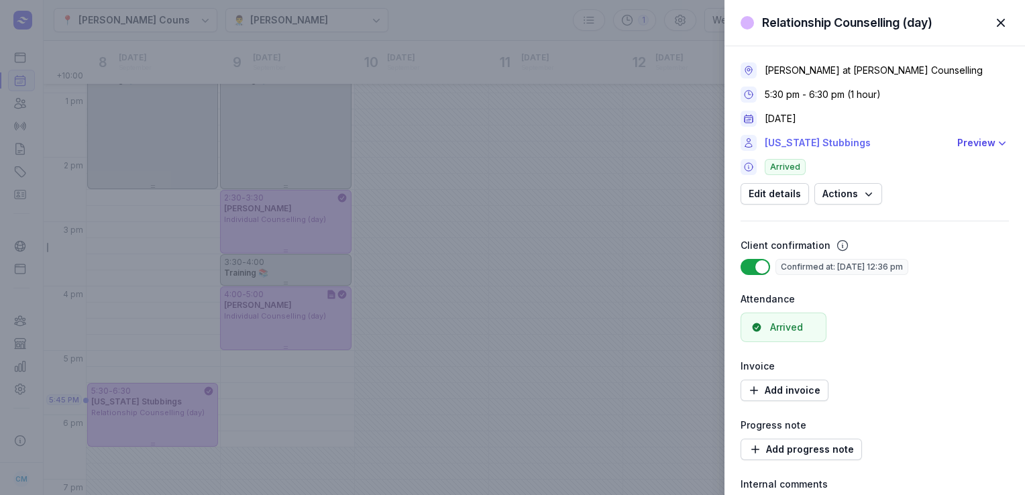 The width and height of the screenshot is (1025, 495). I want to click on span: Arrived, so click(785, 167).